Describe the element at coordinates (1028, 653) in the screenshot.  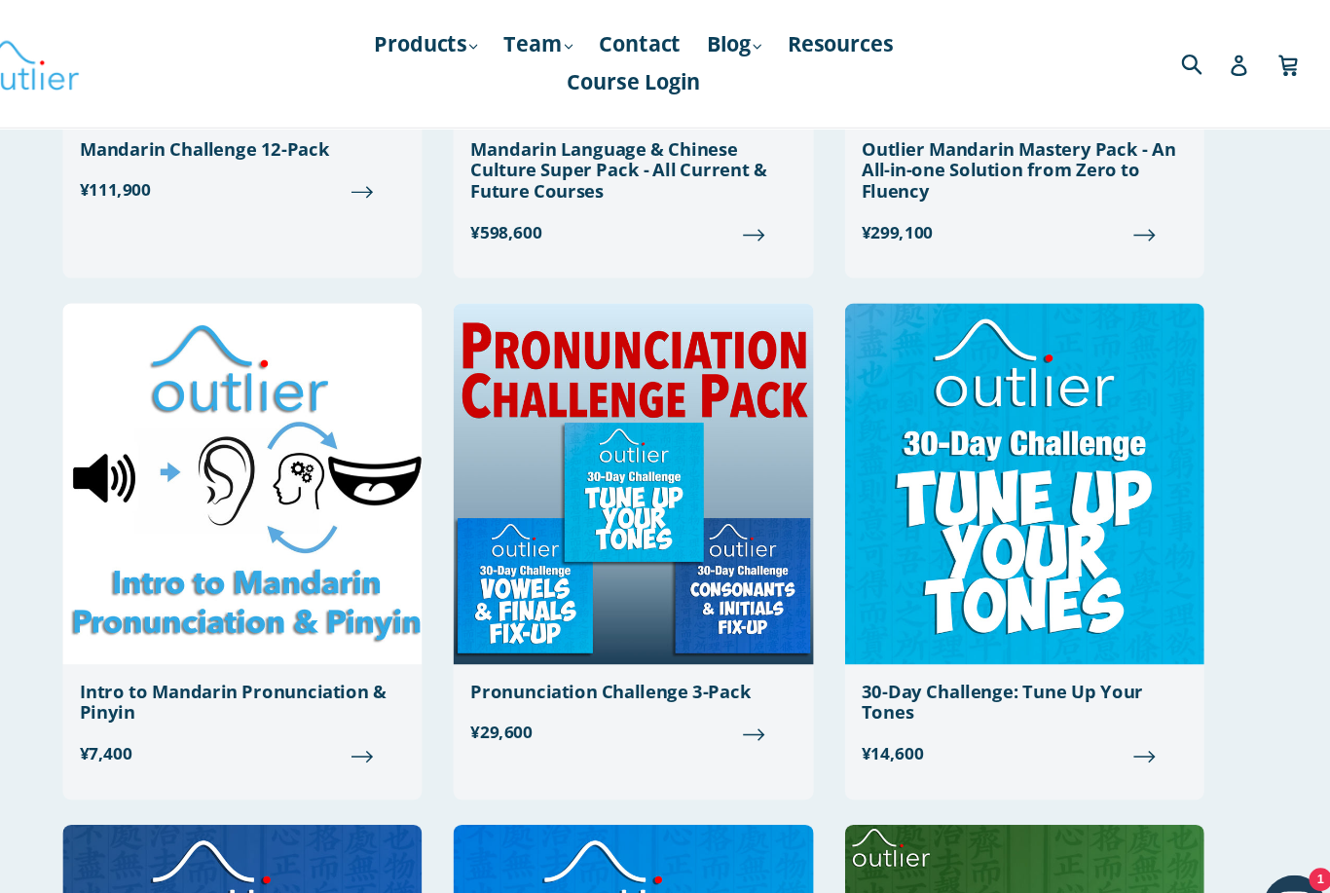
I see `div: 30-Day Challenge: Tune Up Your Tones` at that location.